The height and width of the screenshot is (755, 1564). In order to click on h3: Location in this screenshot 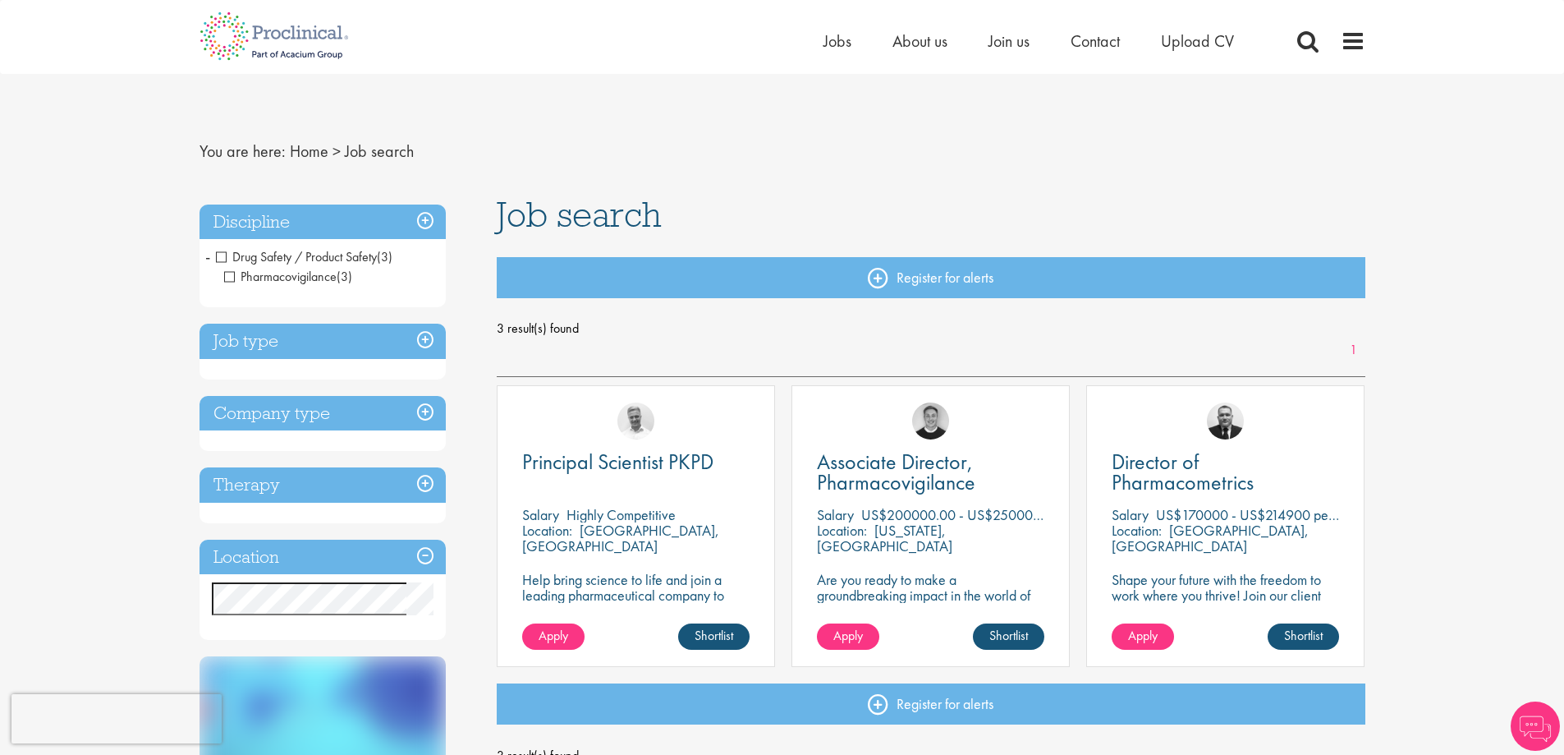, I will do `click(323, 557)`.